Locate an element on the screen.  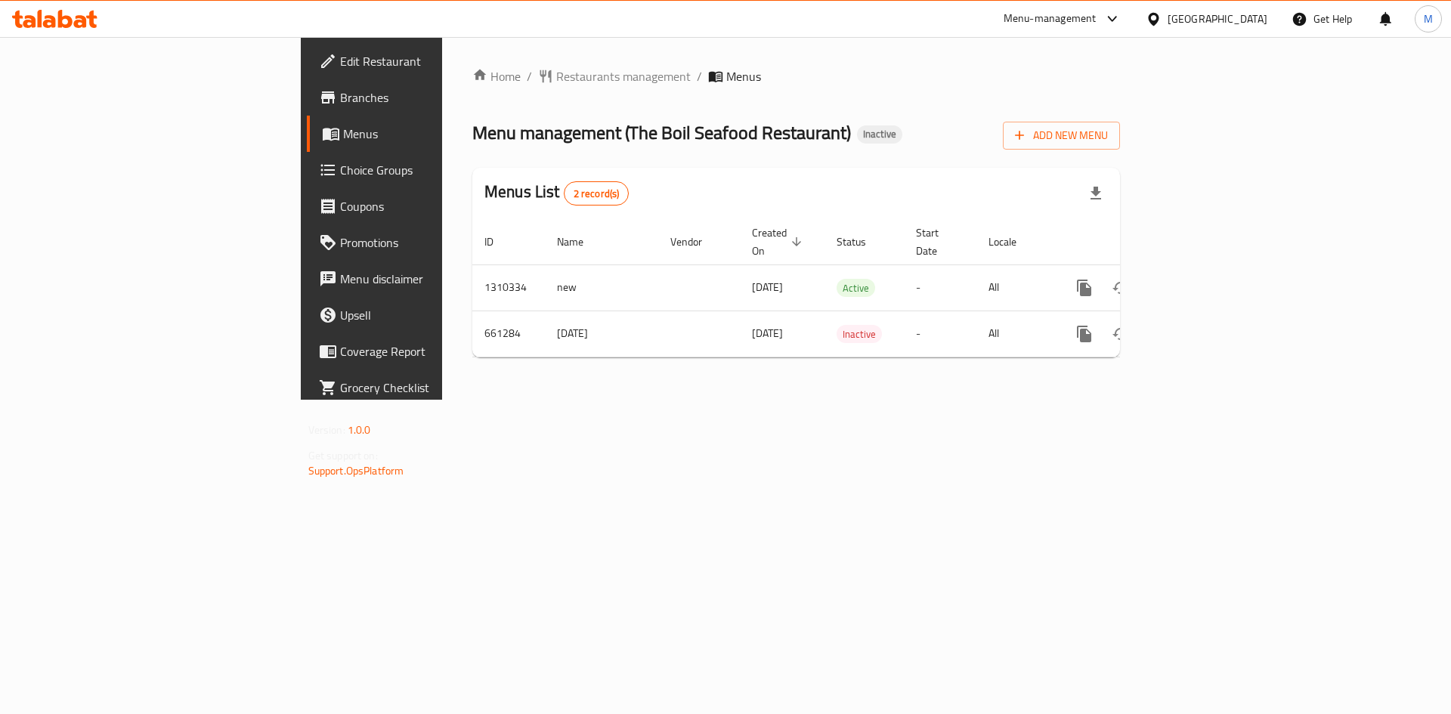
div: Export file is located at coordinates (1096, 193).